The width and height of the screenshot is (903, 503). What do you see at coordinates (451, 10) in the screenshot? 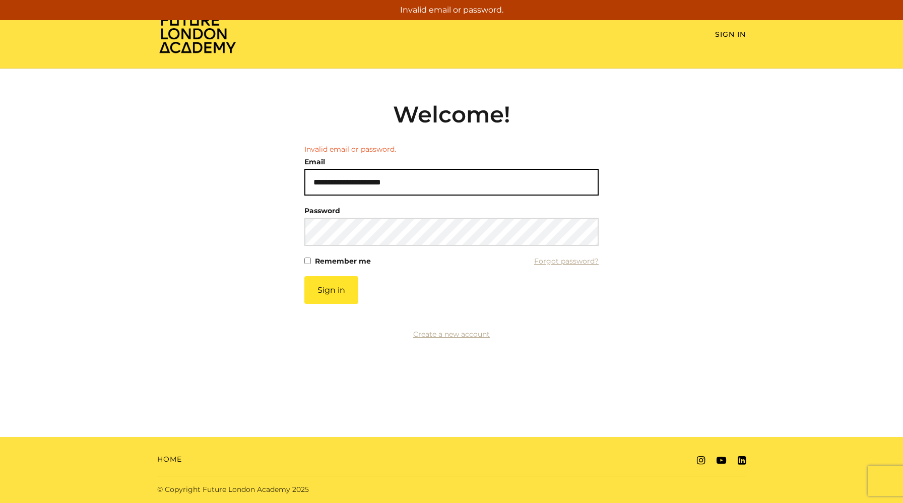
I see `p: Invalid email or password.` at bounding box center [451, 10].